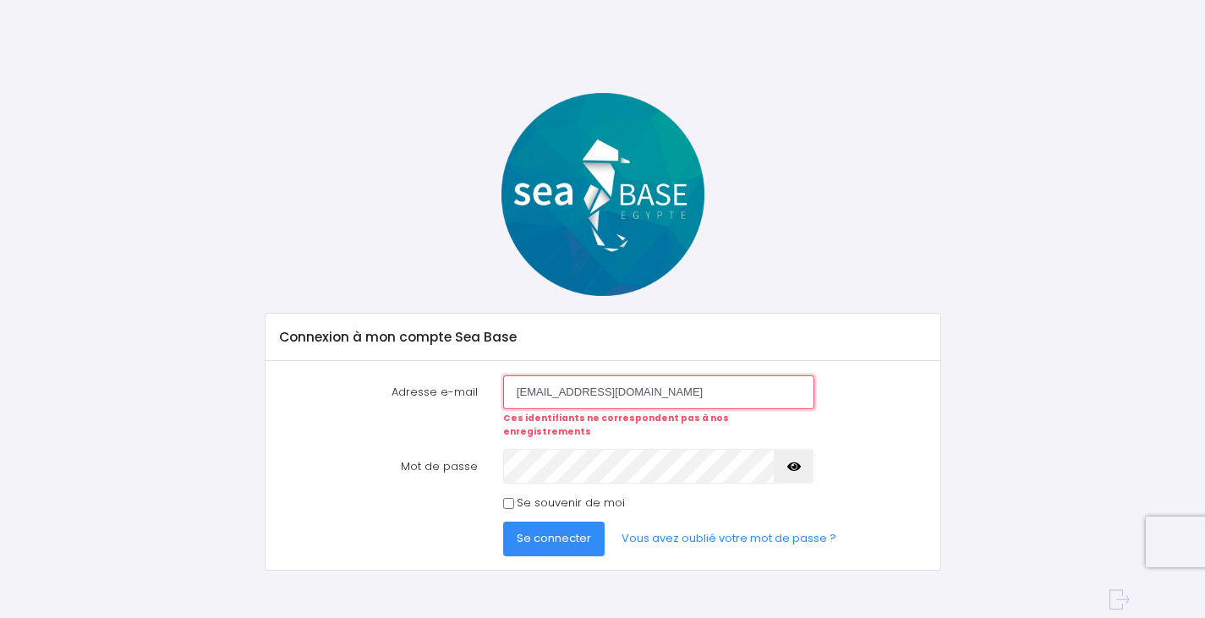 The image size is (1205, 618). Describe the element at coordinates (378, 466) in the screenshot. I see `label: Mot de passe` at that location.